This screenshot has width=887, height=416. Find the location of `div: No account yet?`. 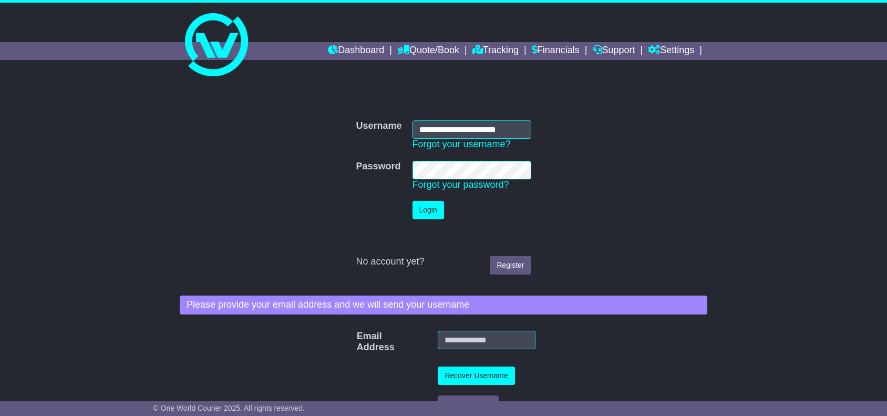

div: No account yet? is located at coordinates (443, 262).